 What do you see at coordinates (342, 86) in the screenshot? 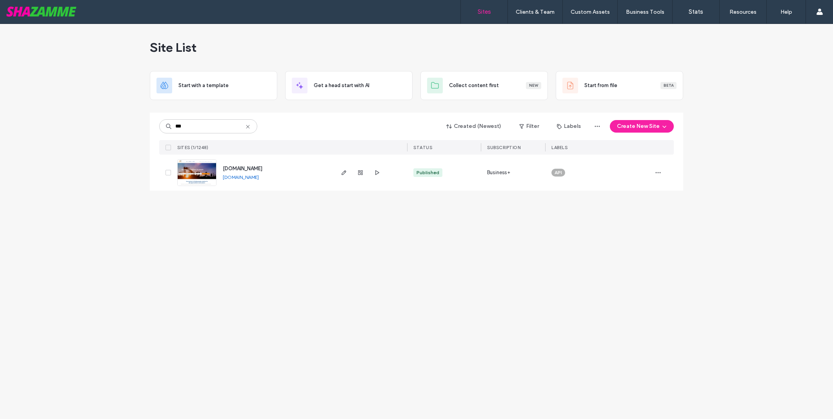
I see `span: Get a head start with AI` at bounding box center [342, 86].